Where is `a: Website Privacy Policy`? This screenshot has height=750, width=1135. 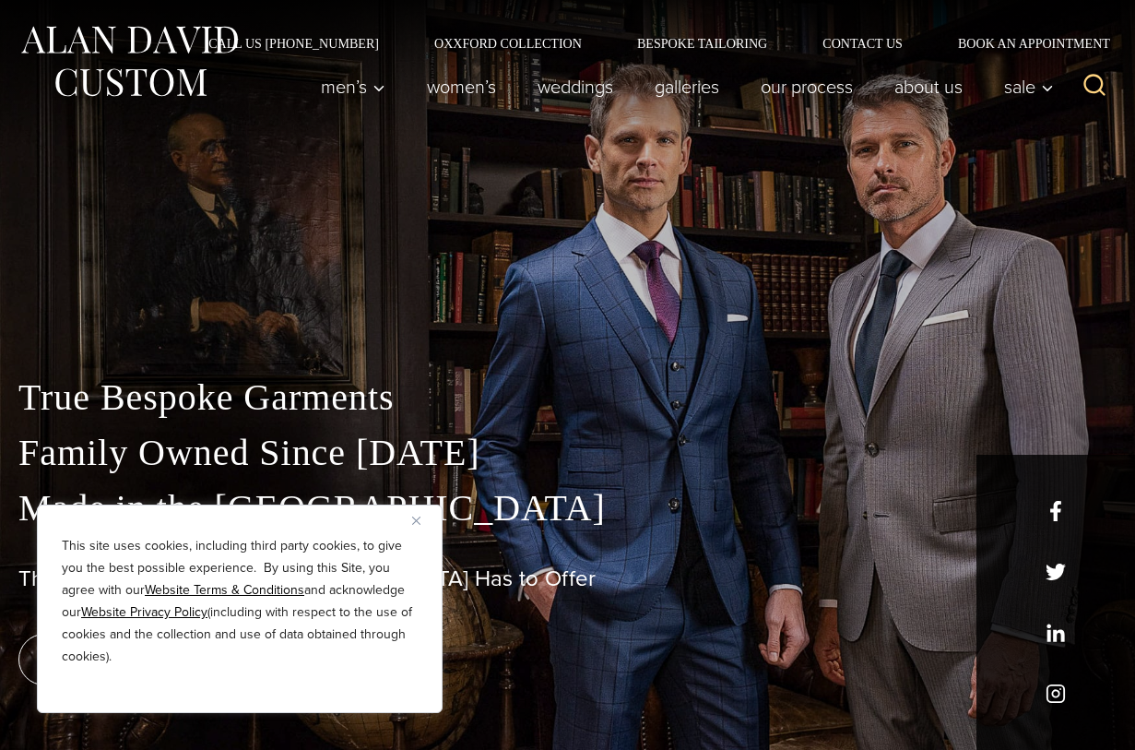 a: Website Privacy Policy is located at coordinates (144, 611).